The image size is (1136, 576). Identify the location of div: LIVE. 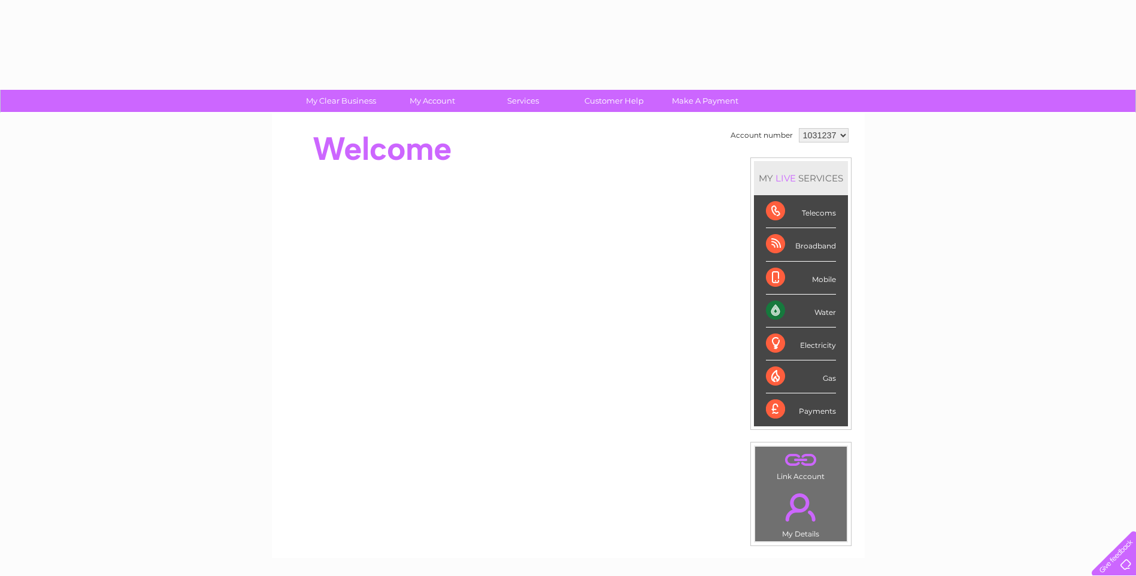
(786, 178).